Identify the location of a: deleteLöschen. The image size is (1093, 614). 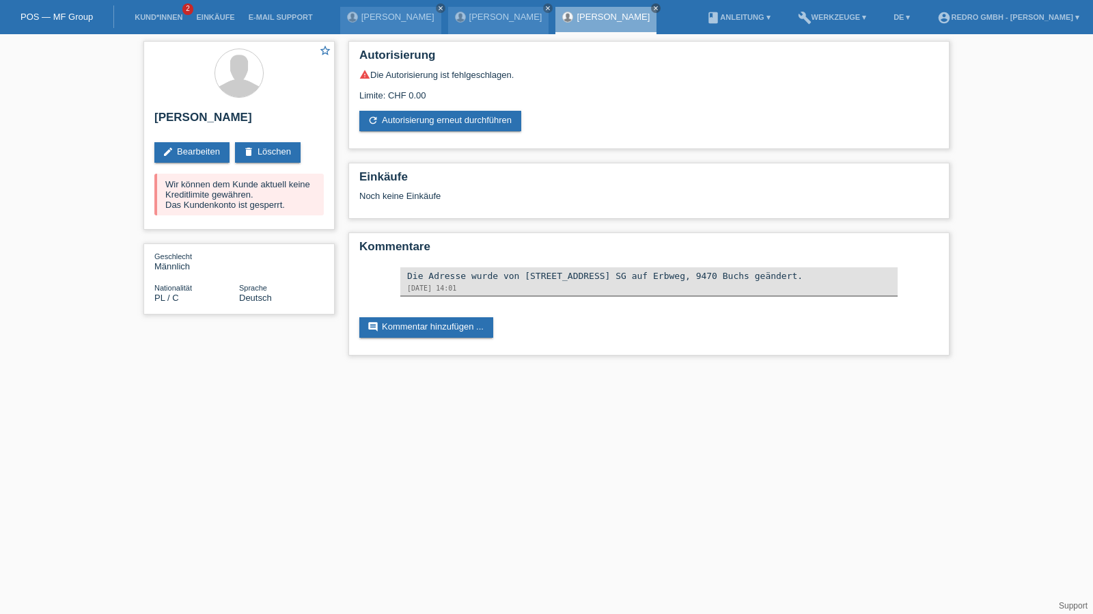
(268, 152).